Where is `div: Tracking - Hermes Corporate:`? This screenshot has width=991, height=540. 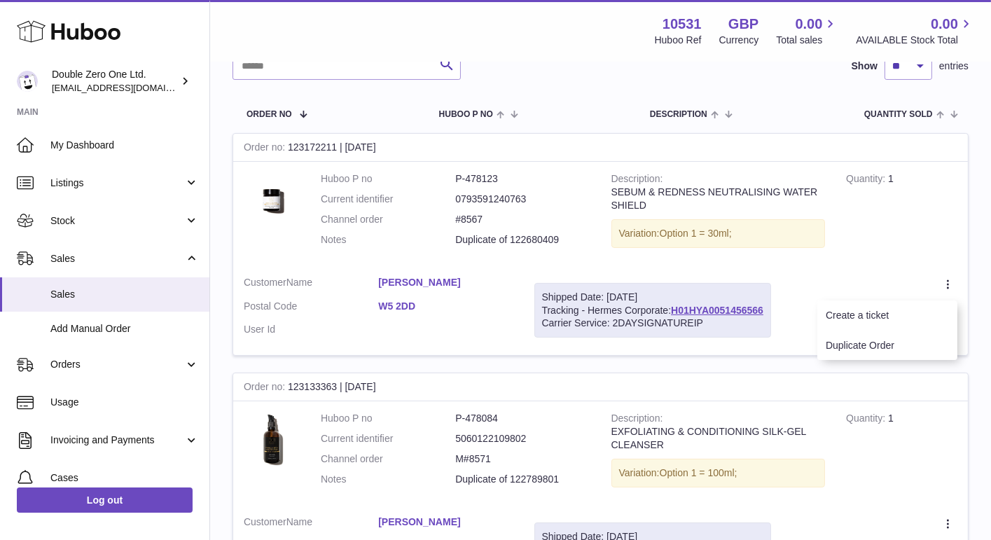
div: Tracking - Hermes Corporate: is located at coordinates (652, 310).